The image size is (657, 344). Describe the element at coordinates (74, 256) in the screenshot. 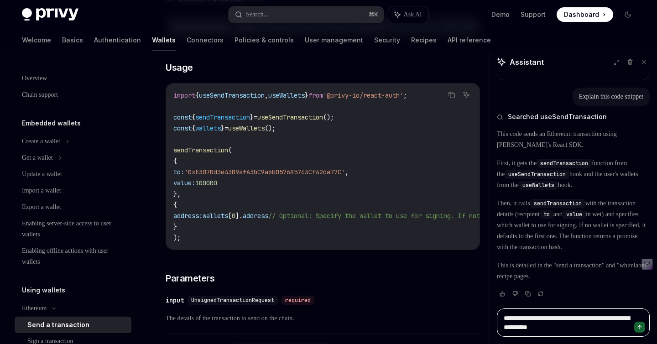

I see `div: Enabling offline actions with user wallets` at that location.